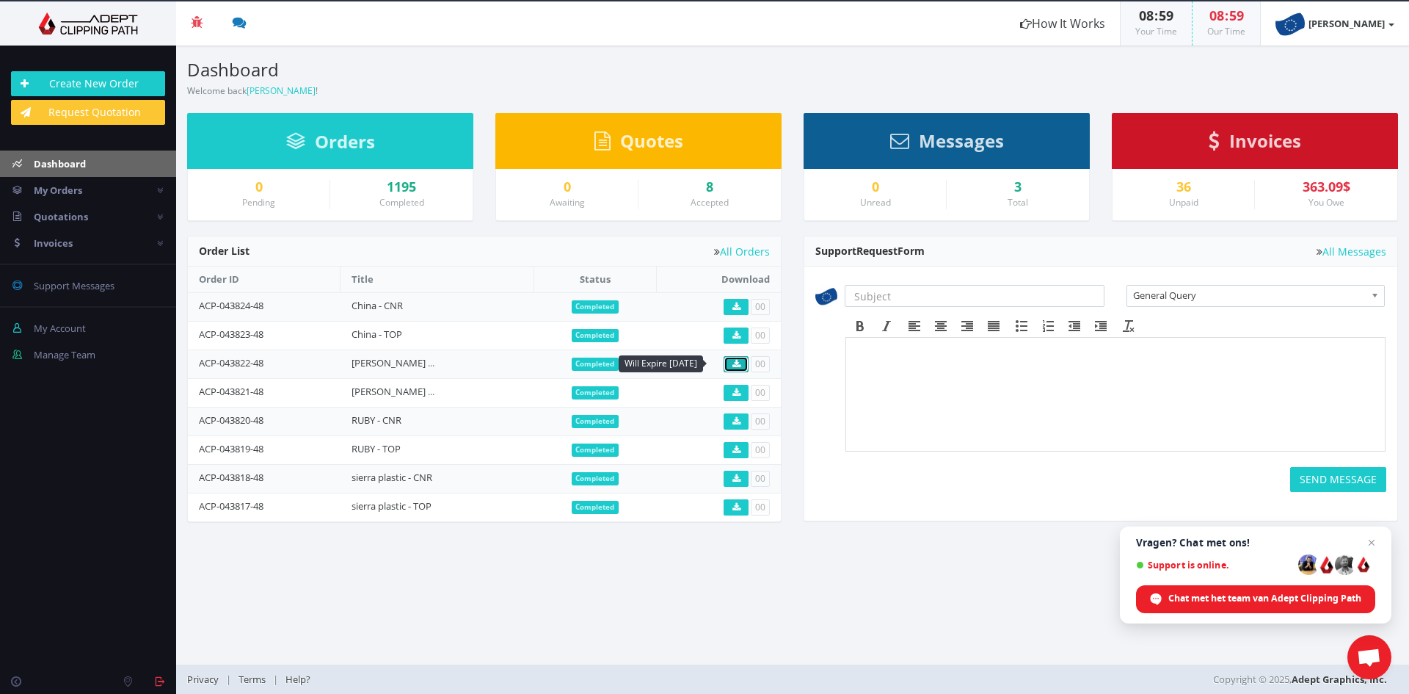  Describe the element at coordinates (1338, 479) in the screenshot. I see `button: SEND MESSAGE` at that location.